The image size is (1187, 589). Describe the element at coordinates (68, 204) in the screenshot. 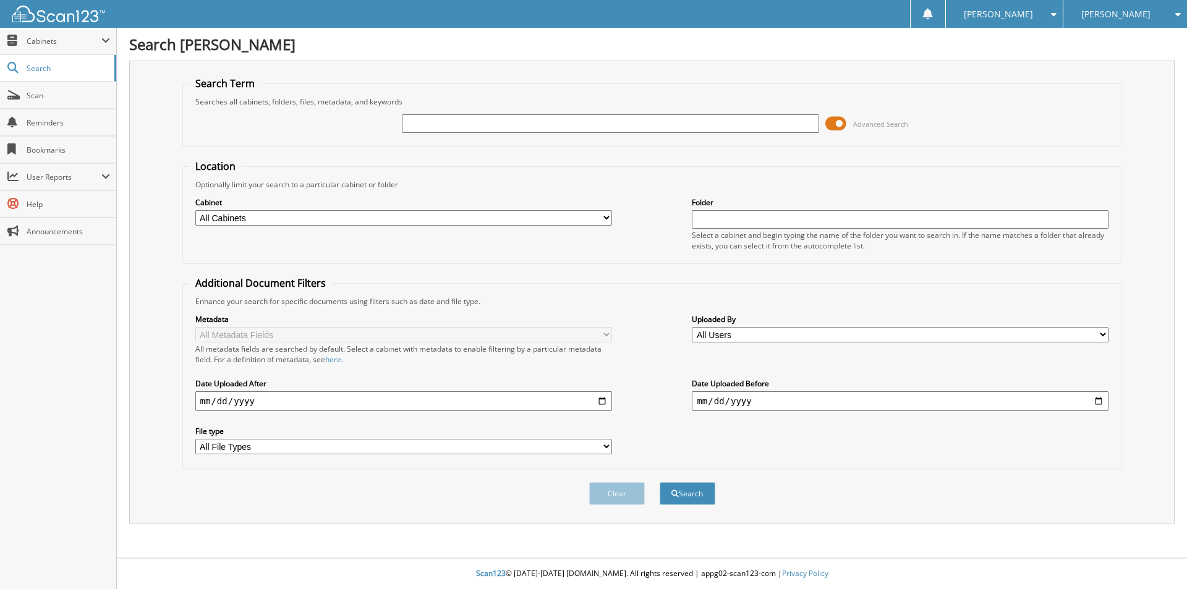

I see `span: Help` at that location.